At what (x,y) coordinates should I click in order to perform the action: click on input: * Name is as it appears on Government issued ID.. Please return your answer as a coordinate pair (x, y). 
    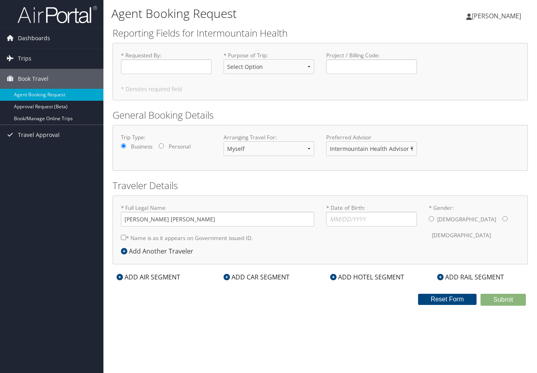
    Looking at the image, I should click on (123, 237).